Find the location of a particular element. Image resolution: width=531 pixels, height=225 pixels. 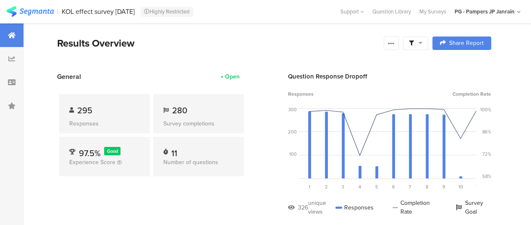

div: 100% is located at coordinates (486, 110).